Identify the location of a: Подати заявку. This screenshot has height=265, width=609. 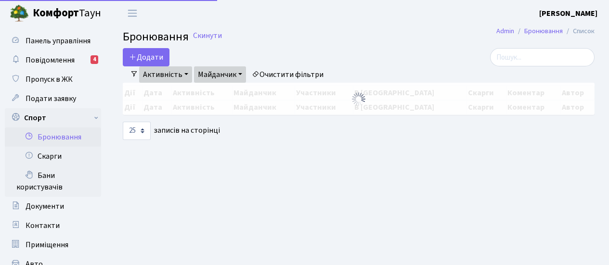
(53, 99).